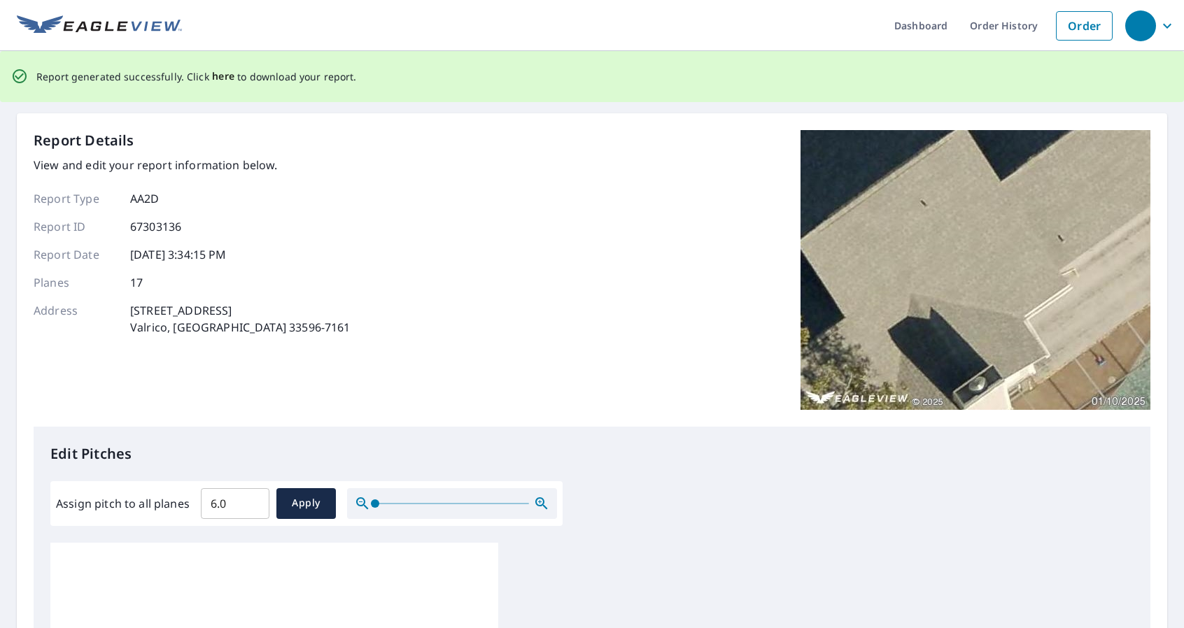 This screenshot has width=1184, height=628. What do you see at coordinates (223, 76) in the screenshot?
I see `button: here` at bounding box center [223, 76].